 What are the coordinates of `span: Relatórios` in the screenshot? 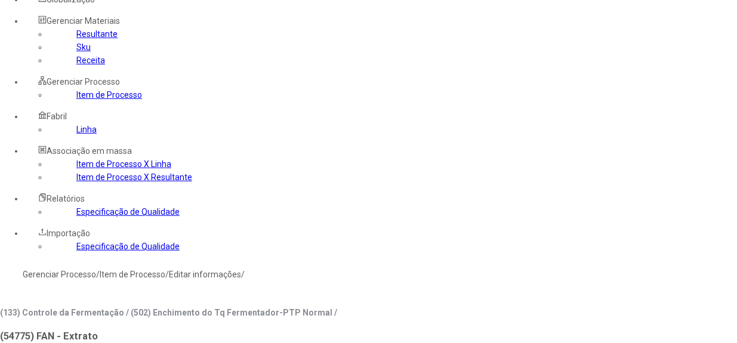 It's located at (66, 199).